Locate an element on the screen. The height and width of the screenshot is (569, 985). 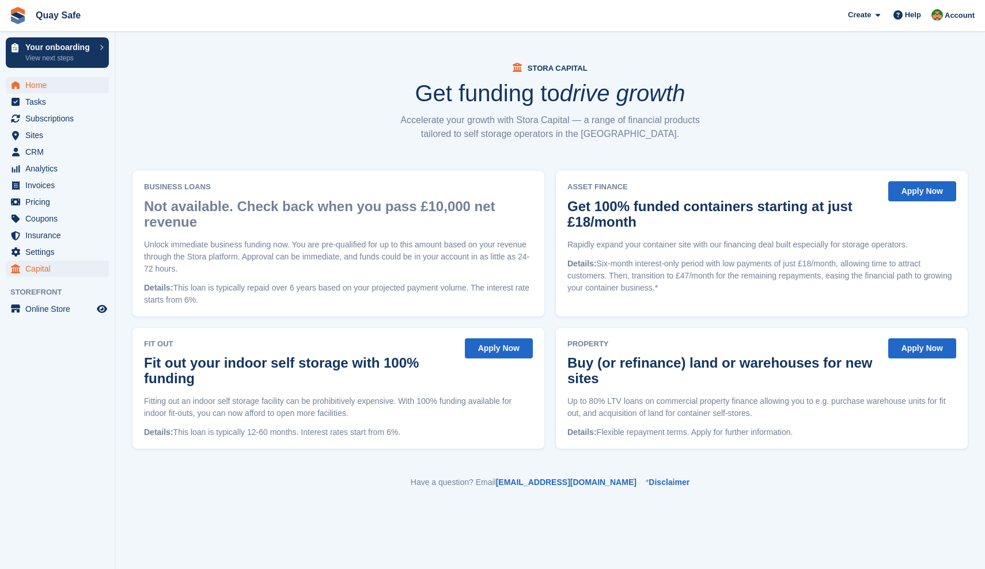
span: Account is located at coordinates (959, 16).